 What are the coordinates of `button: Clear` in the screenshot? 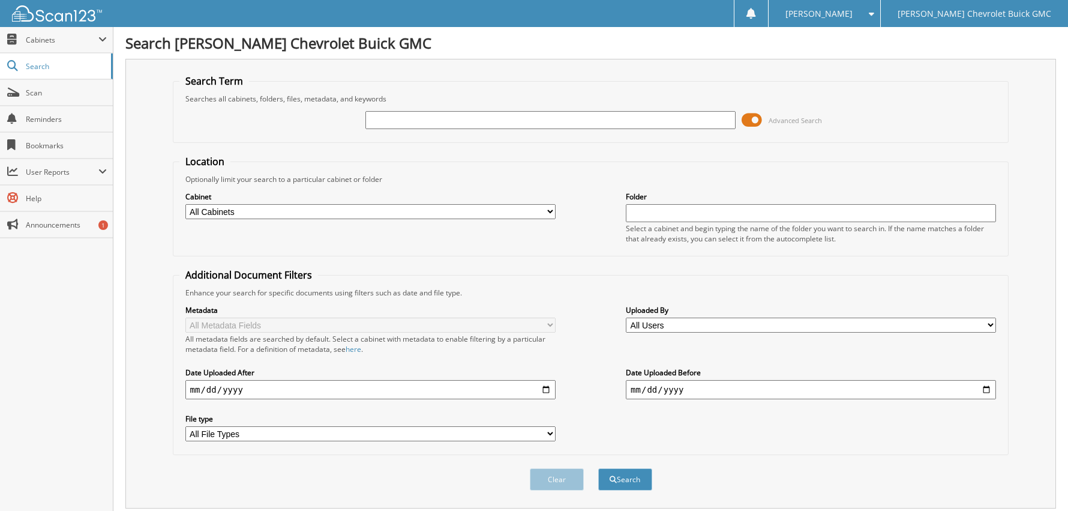 It's located at (557, 479).